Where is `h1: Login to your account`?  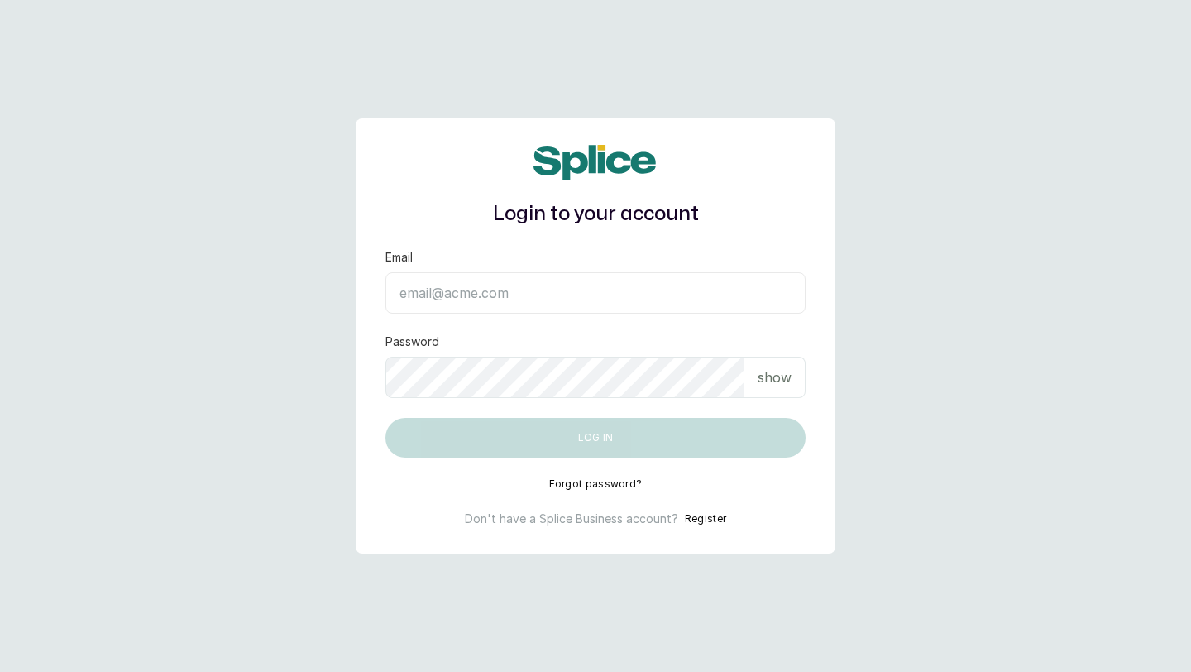
h1: Login to your account is located at coordinates (595, 214).